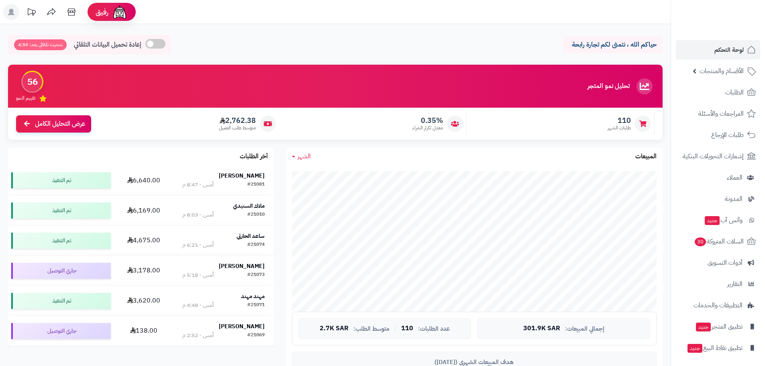 This screenshot has height=366, width=765. I want to click on span: الشهر, so click(304, 156).